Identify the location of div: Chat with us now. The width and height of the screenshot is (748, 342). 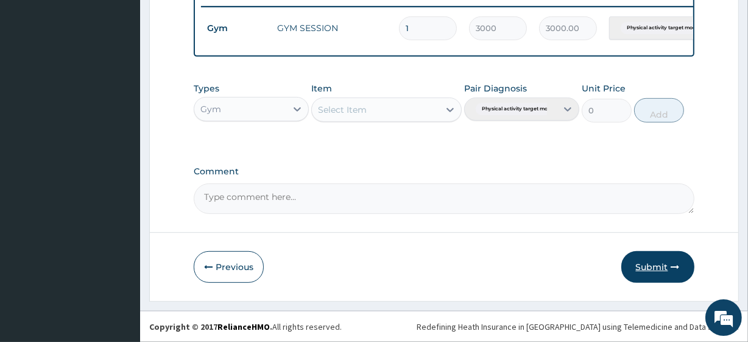
(134, 76).